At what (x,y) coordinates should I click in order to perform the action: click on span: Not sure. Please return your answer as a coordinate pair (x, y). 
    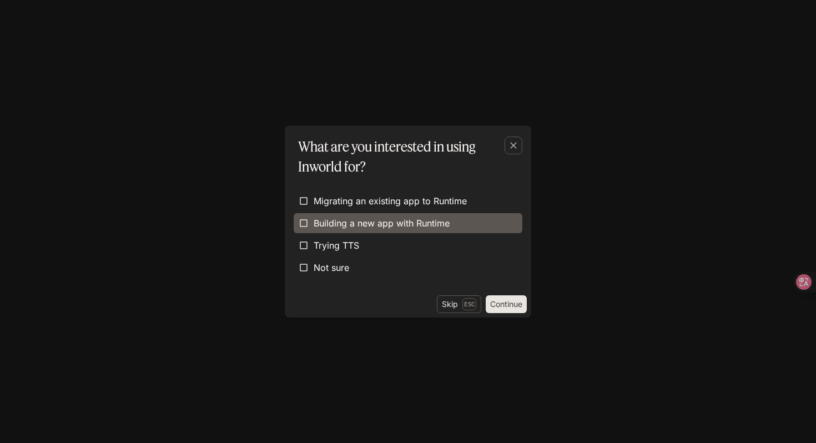
    Looking at the image, I should click on (332, 268).